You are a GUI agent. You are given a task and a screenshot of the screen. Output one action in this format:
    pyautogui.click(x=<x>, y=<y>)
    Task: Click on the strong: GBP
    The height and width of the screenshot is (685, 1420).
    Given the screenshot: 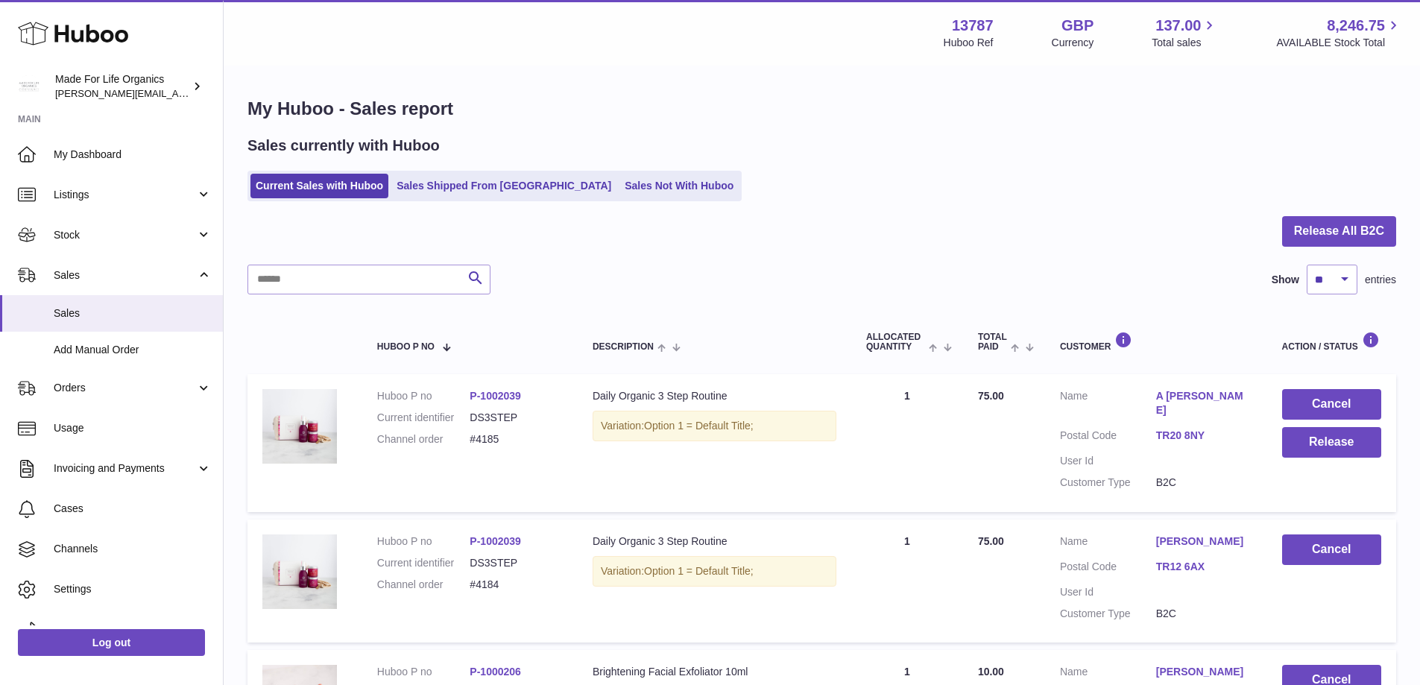 What is the action you would take?
    pyautogui.click(x=1077, y=25)
    